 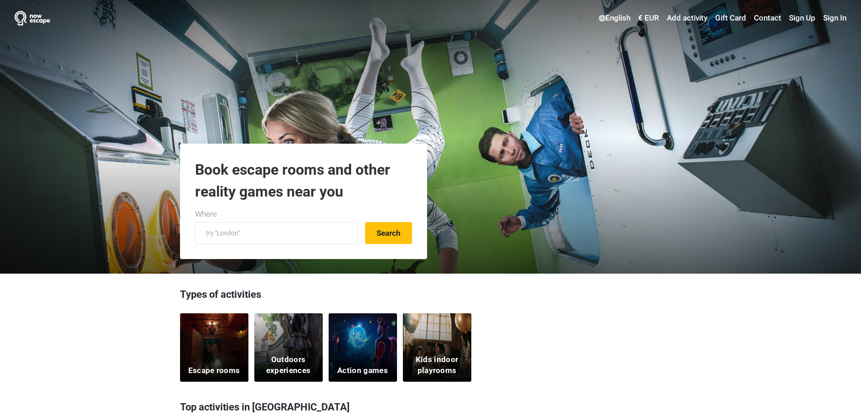 What do you see at coordinates (388, 233) in the screenshot?
I see `button: Search` at bounding box center [388, 233].